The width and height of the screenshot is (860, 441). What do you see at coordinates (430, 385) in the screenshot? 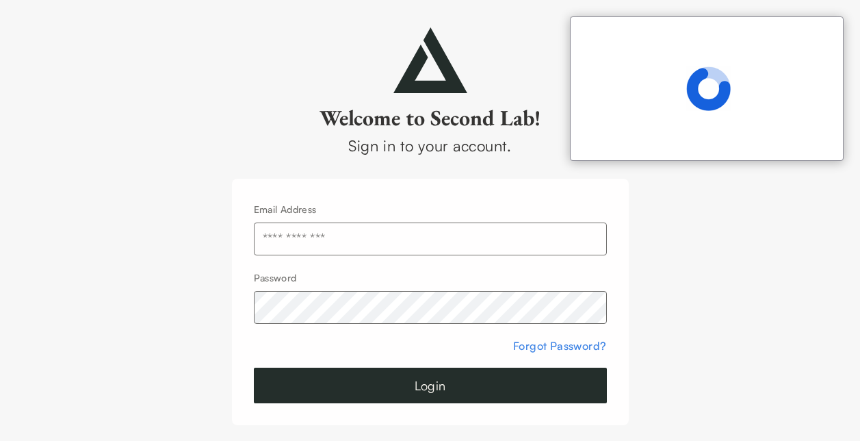
I see `button: Login` at bounding box center [430, 385].